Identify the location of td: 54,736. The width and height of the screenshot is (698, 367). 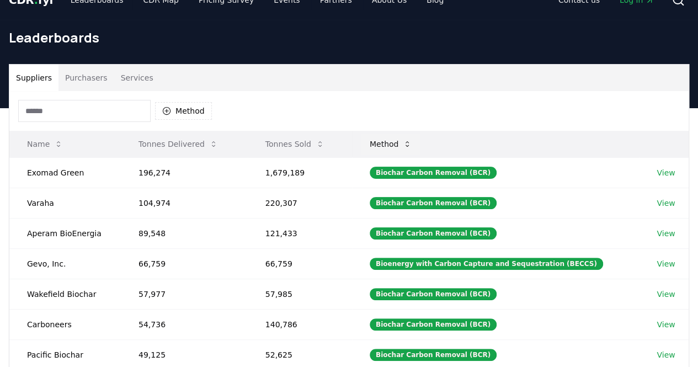
(184, 324).